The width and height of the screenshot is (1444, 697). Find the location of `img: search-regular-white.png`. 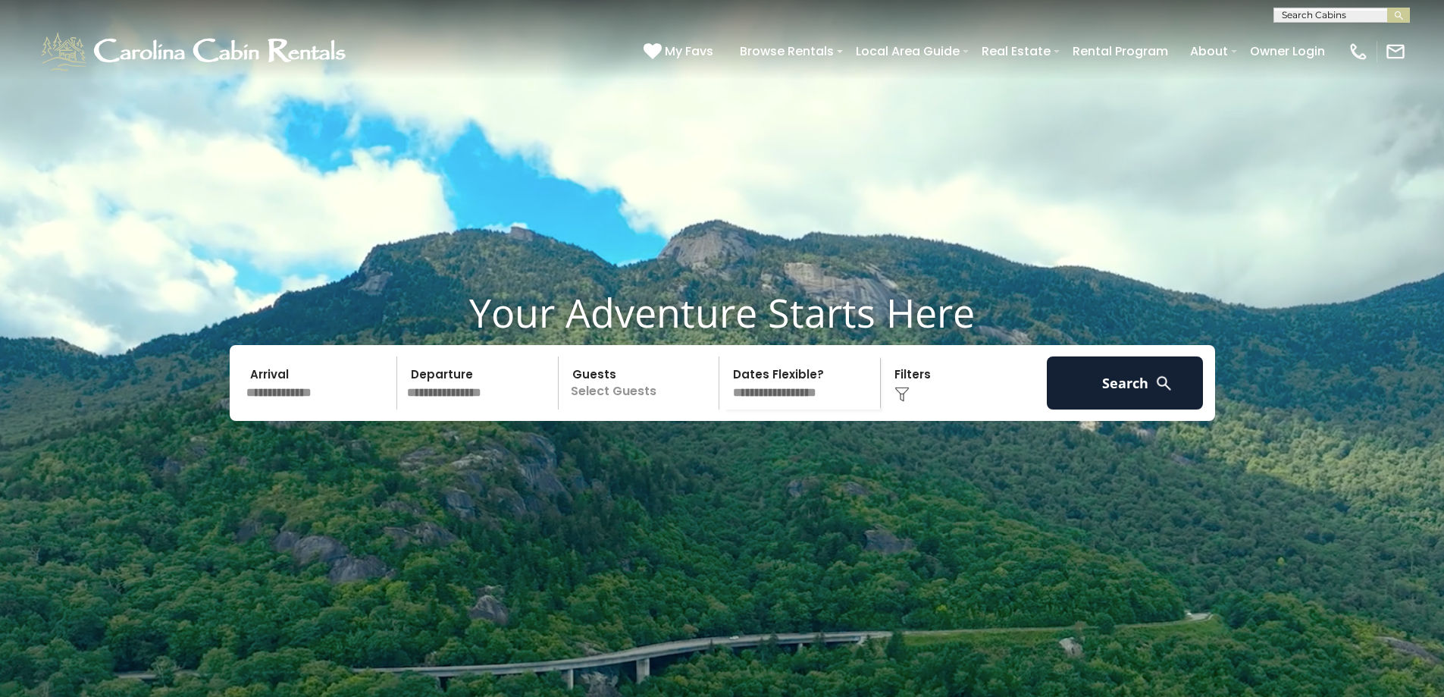

img: search-regular-white.png is located at coordinates (1164, 383).